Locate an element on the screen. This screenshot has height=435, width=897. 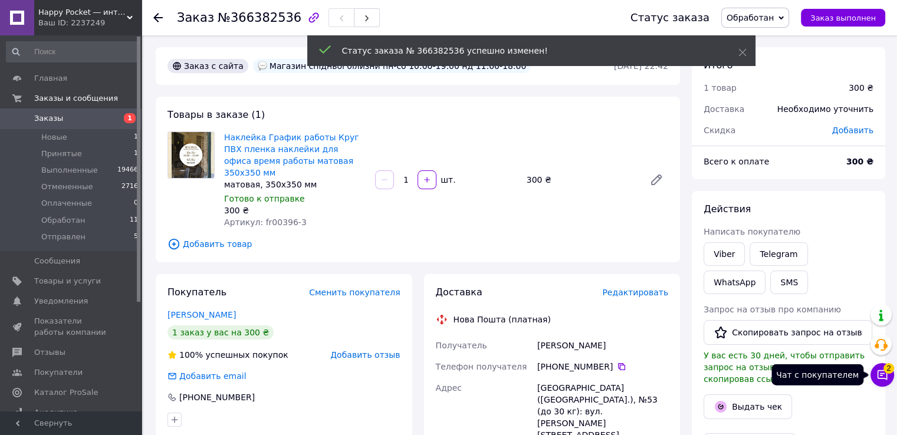
div: Необходимо уточнить is located at coordinates (825, 109).